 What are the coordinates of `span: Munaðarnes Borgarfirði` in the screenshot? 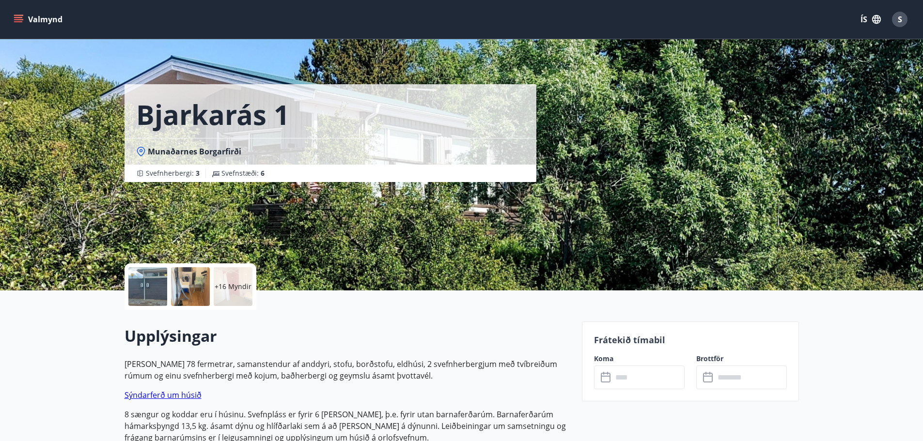 It's located at (194, 152).